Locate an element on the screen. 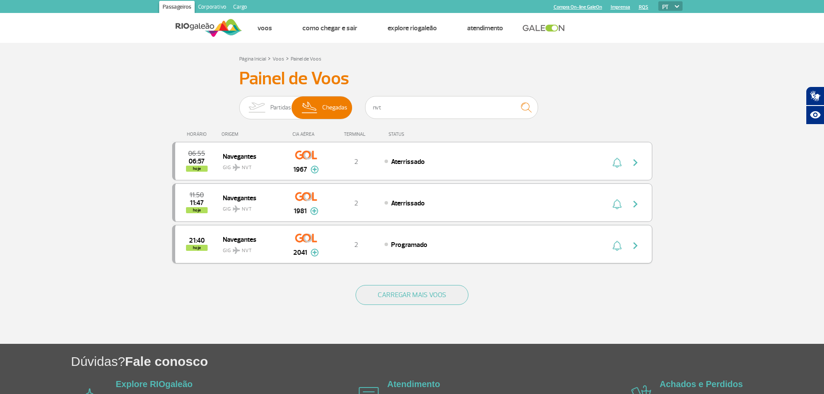  span: Programado is located at coordinates (409, 245).